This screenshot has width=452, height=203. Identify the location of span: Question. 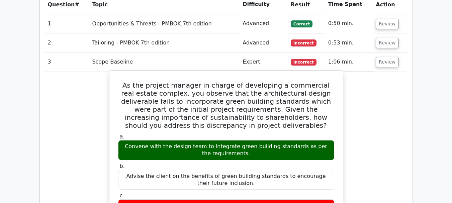
(61, 4).